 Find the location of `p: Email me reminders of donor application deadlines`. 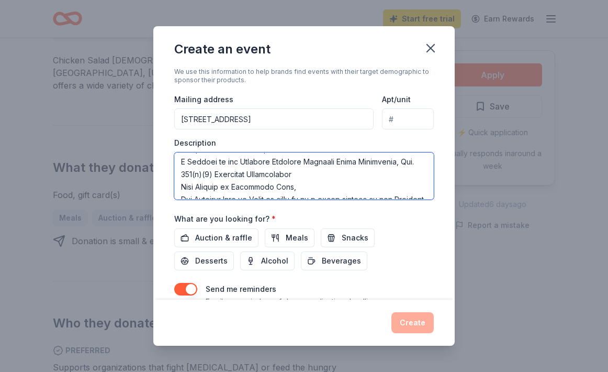

p: Email me reminders of donor application deadlines is located at coordinates (293, 301).